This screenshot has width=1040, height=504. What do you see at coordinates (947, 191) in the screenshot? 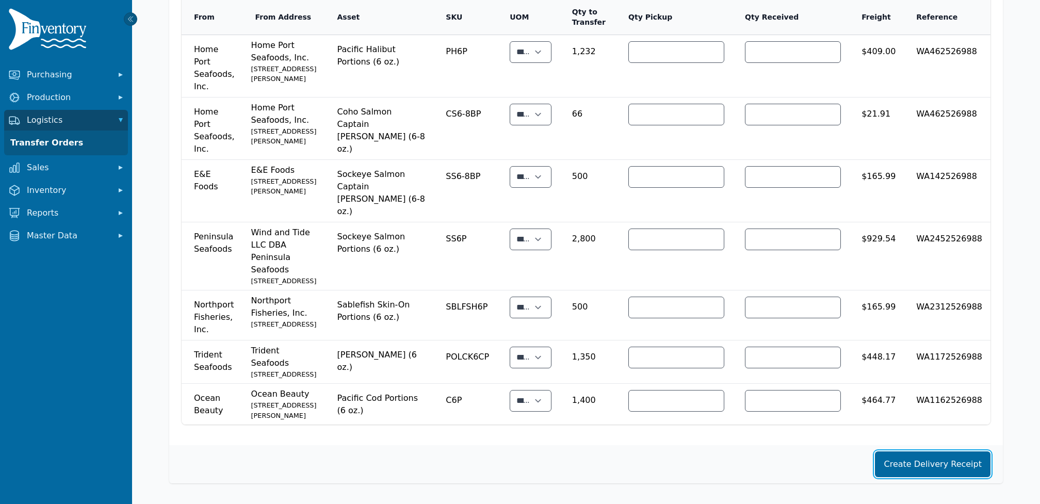
I see `td: WA142526988` at bounding box center [947, 191].